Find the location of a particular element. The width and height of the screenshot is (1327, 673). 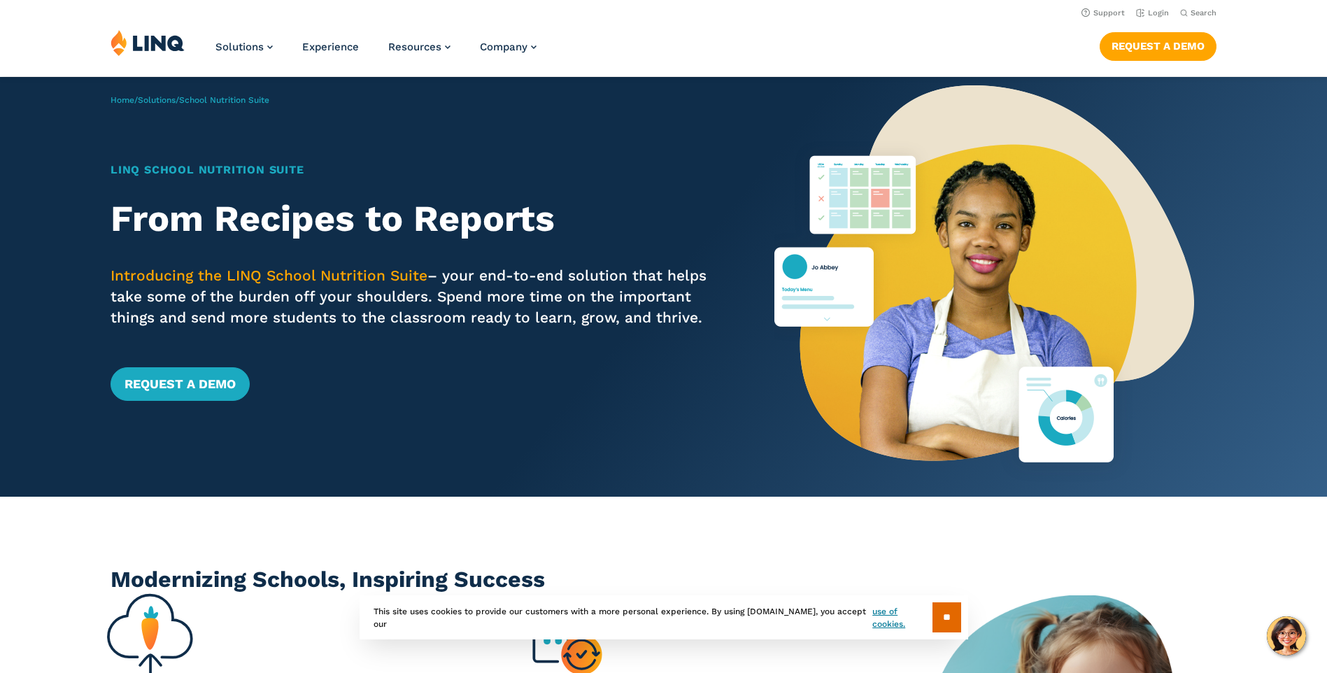

p: – your end-to-end solution that helps take some of the burden off your shoulders. Spend more time... is located at coordinates (415, 297).